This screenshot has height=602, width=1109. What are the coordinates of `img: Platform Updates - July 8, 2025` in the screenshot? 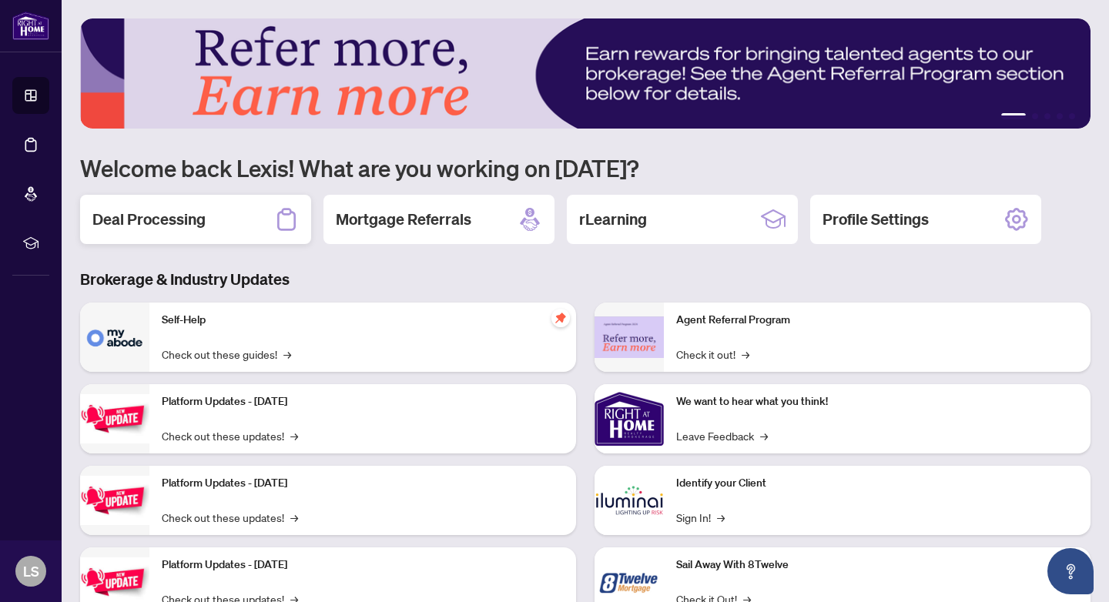 It's located at (115, 500).